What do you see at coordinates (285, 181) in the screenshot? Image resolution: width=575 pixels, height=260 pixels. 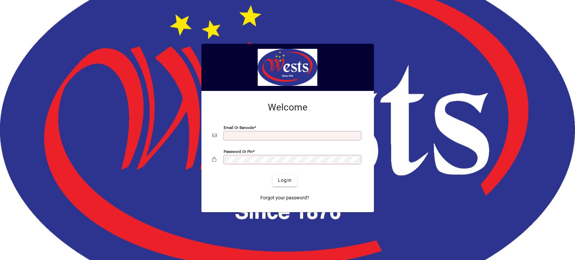 I see `button: Login` at bounding box center [285, 181].